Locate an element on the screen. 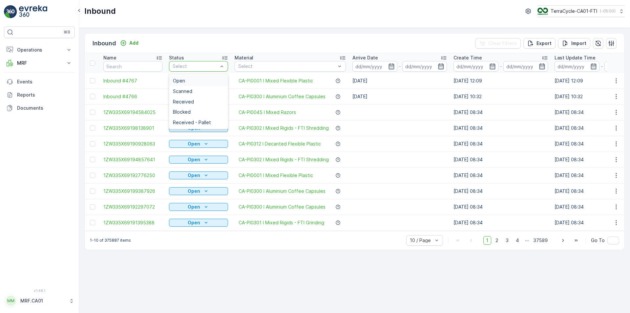  p: Material is located at coordinates (244, 58).